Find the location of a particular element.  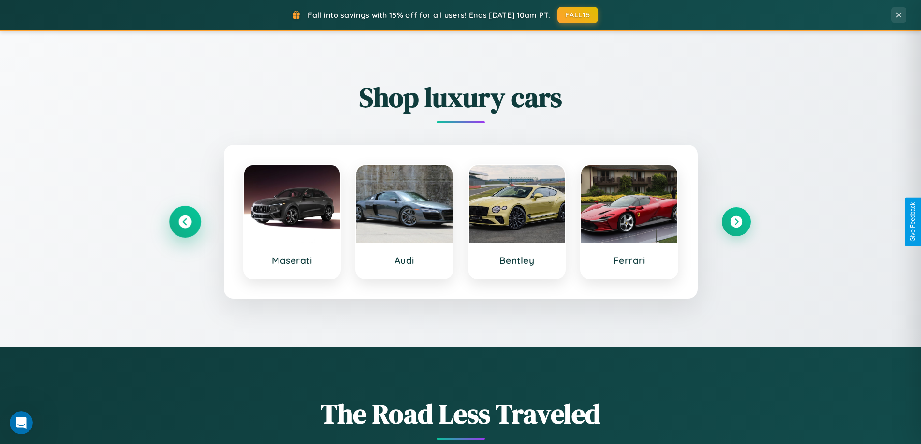

h3: Ferrari is located at coordinates (629, 260).